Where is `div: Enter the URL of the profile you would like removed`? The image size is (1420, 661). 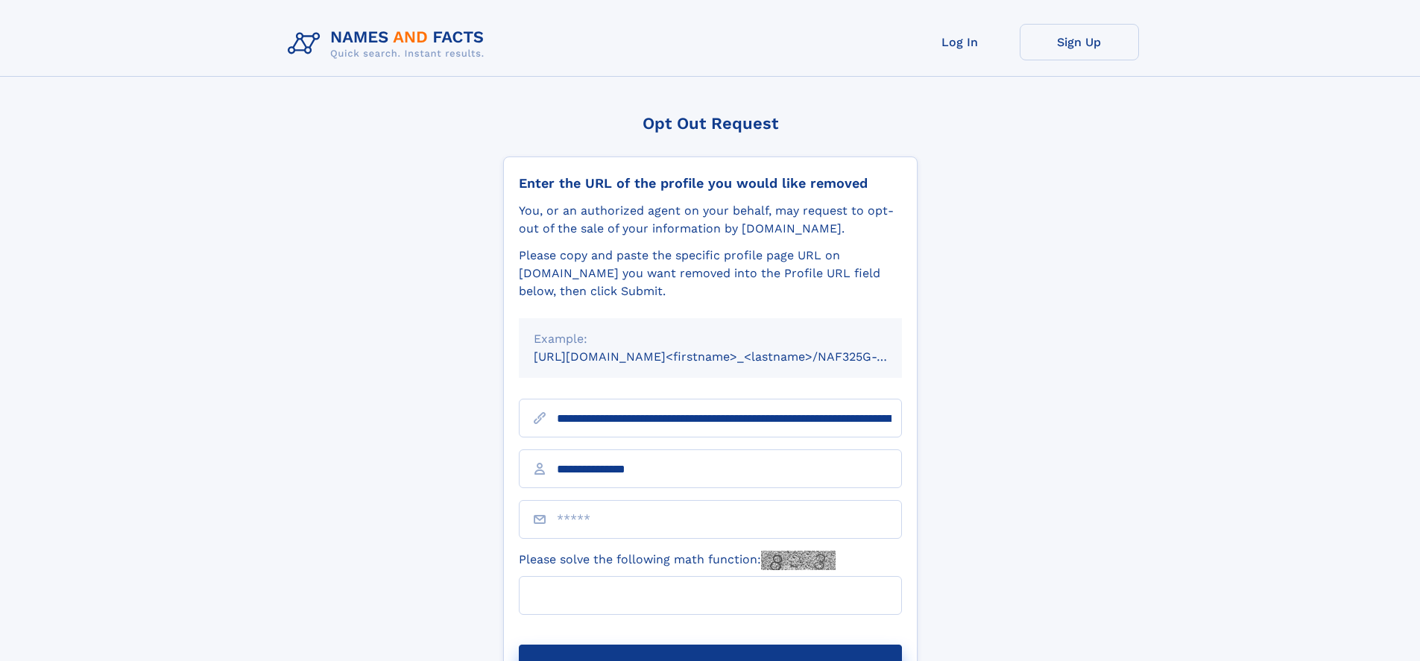
div: Enter the URL of the profile you would like removed is located at coordinates (710, 183).